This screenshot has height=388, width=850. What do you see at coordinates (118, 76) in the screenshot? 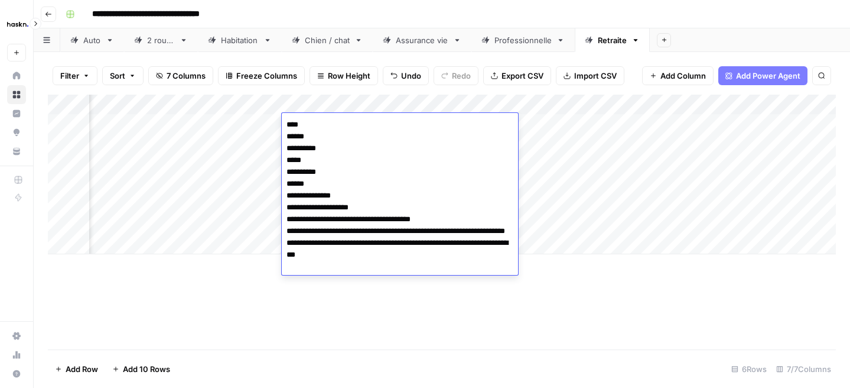
I see `span: Sort` at bounding box center [118, 76].